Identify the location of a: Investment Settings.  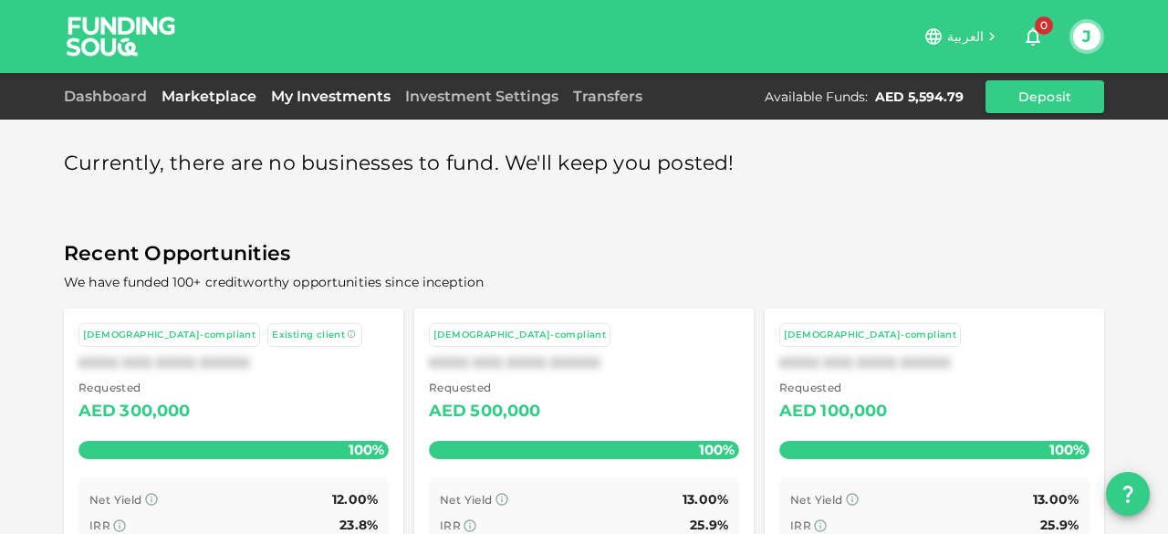
(482, 96).